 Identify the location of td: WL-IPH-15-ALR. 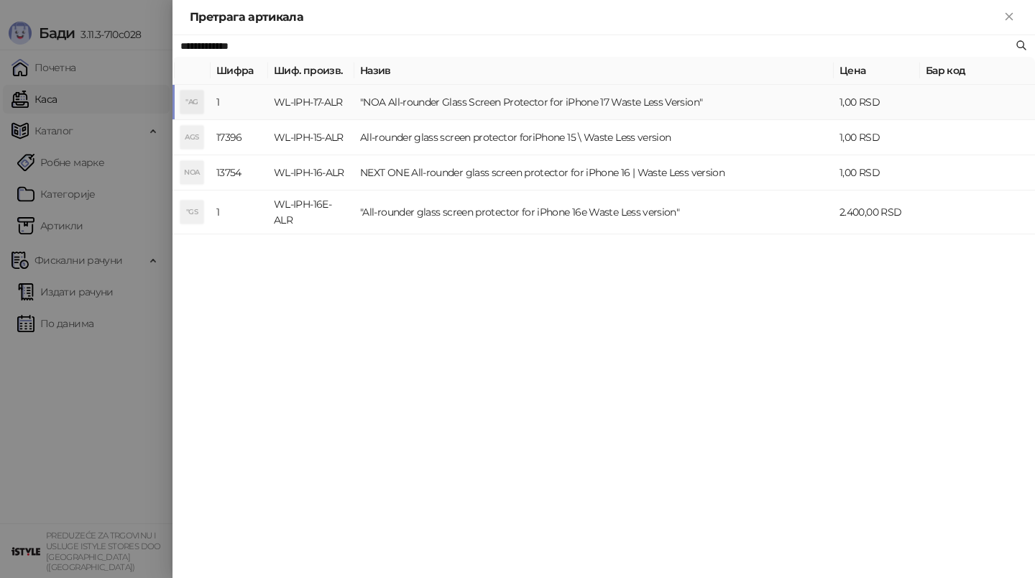
(311, 137).